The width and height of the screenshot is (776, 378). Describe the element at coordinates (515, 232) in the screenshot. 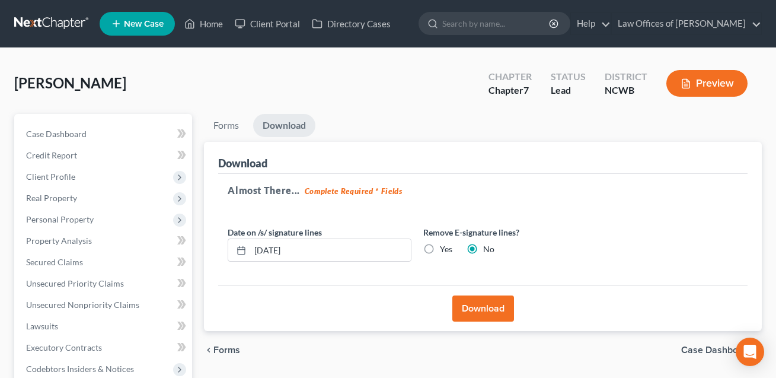

I see `label: Remove E-signature lines?` at that location.